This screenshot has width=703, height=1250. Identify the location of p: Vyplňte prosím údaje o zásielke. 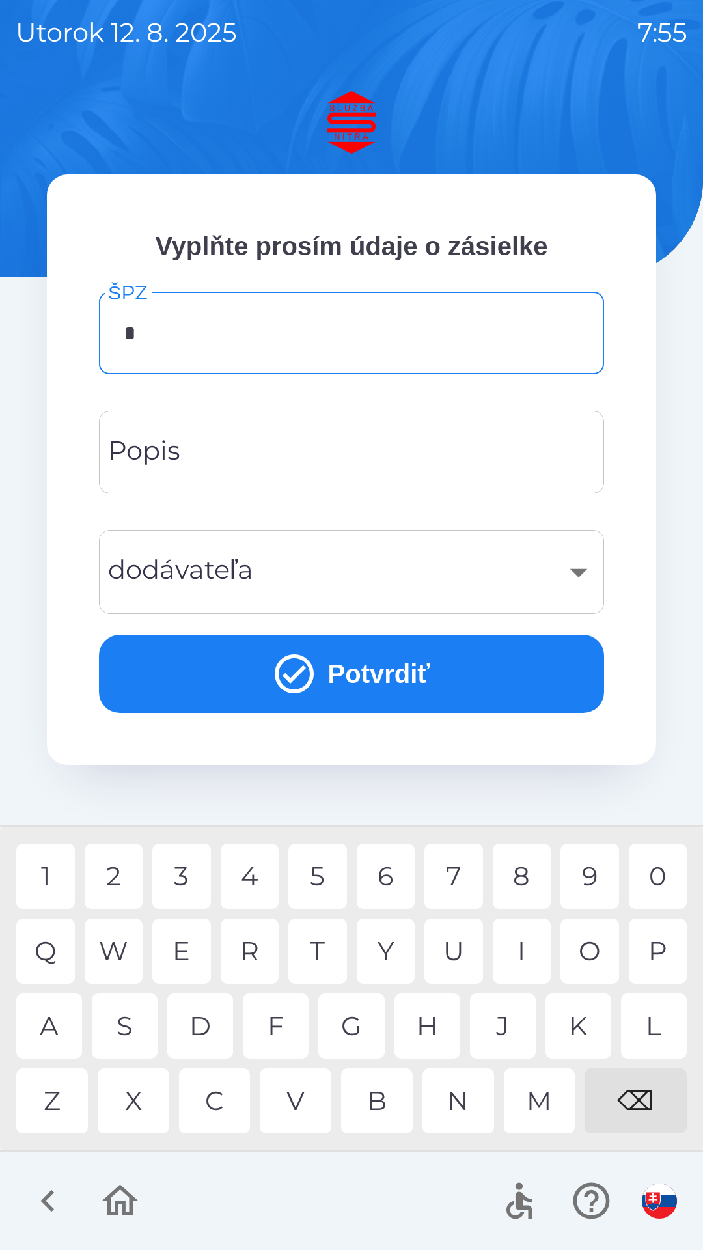
(352, 246).